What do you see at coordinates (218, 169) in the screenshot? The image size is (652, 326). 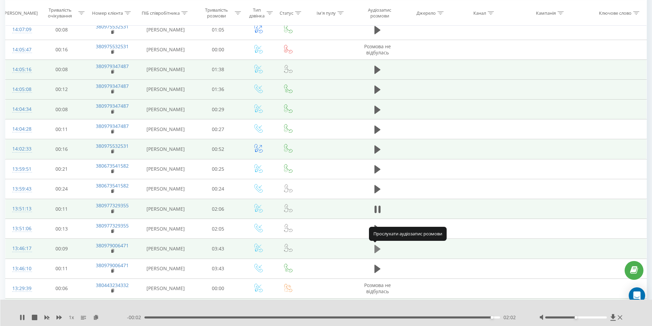 I see `td: 00:25` at bounding box center [218, 169].